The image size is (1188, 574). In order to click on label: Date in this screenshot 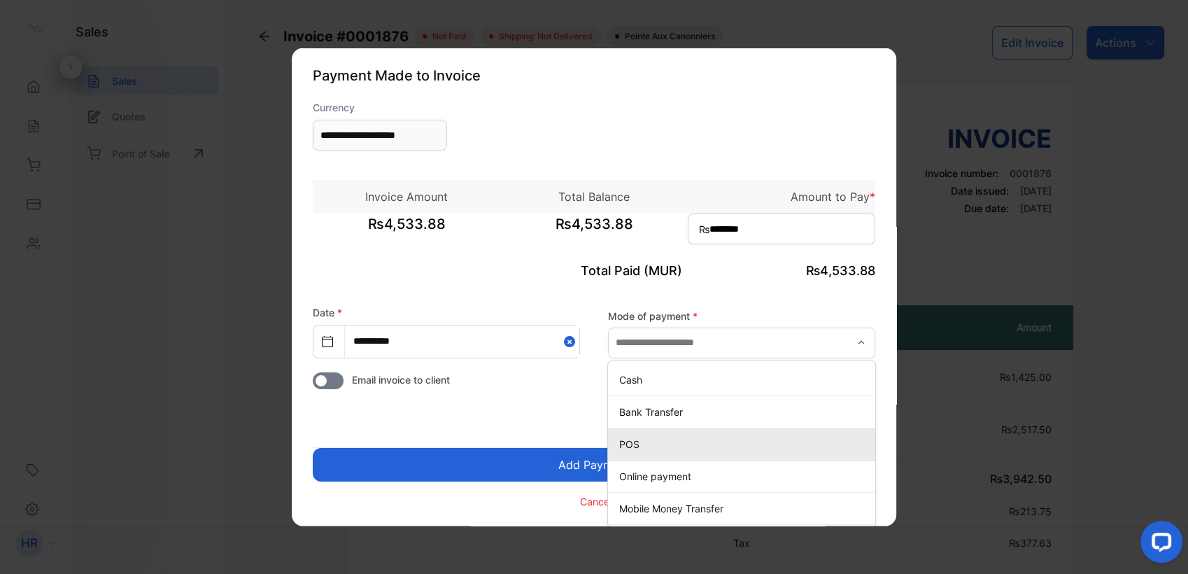, I will do `click(328, 312)`.